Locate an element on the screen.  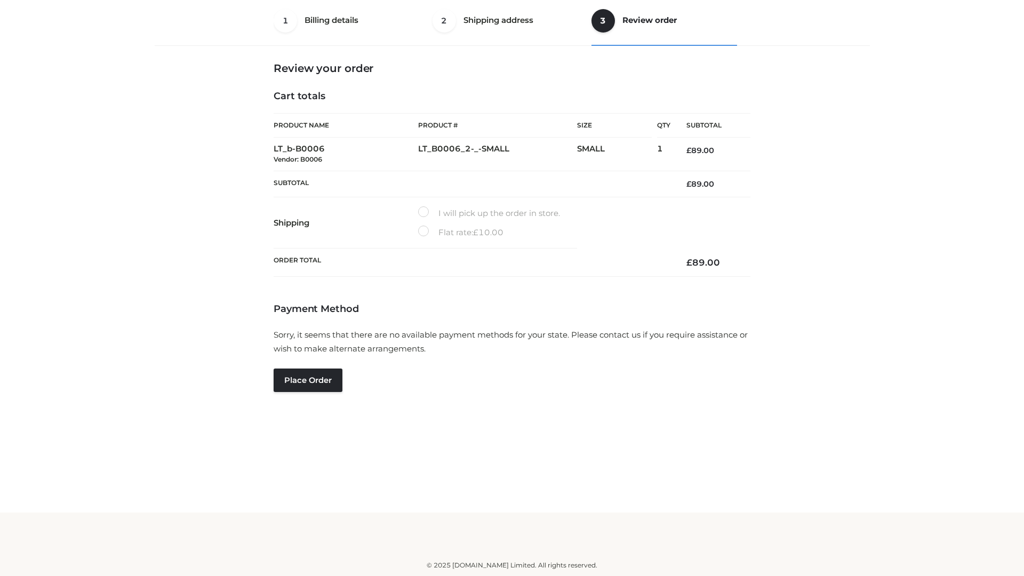
bdi: 10.00 is located at coordinates (488, 232).